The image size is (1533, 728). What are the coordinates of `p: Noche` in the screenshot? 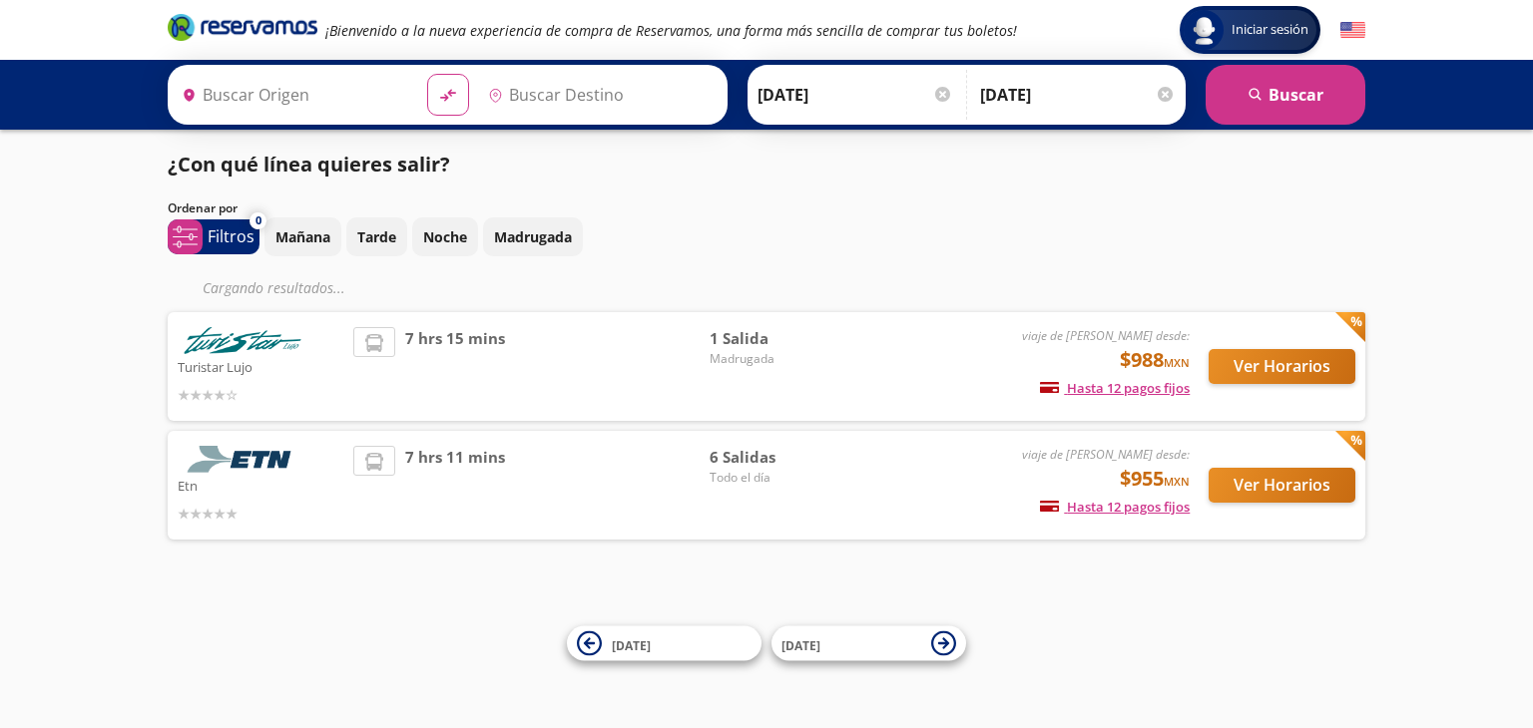 It's located at (445, 236).